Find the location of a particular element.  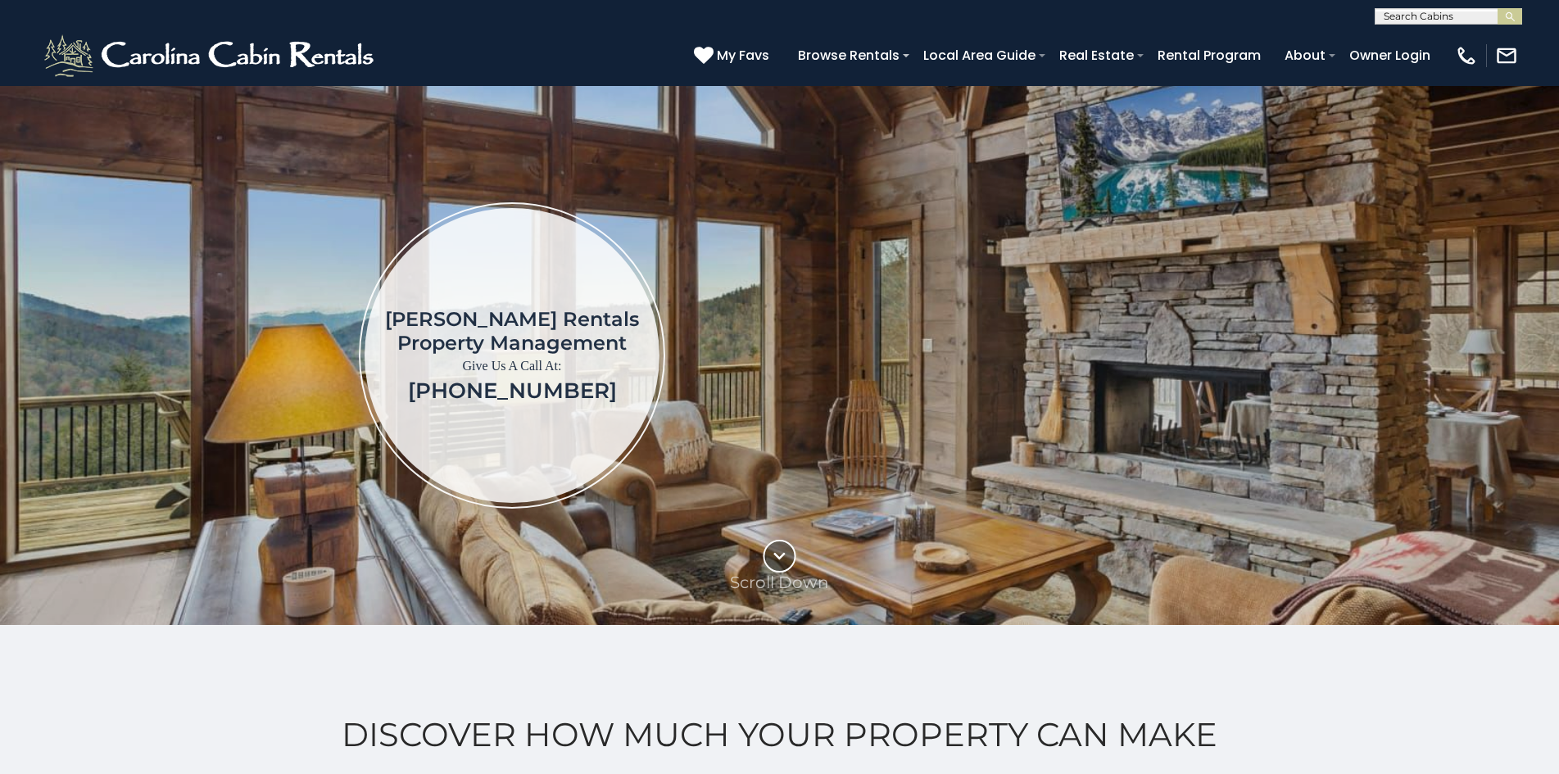

span: My Favs is located at coordinates (743, 55).